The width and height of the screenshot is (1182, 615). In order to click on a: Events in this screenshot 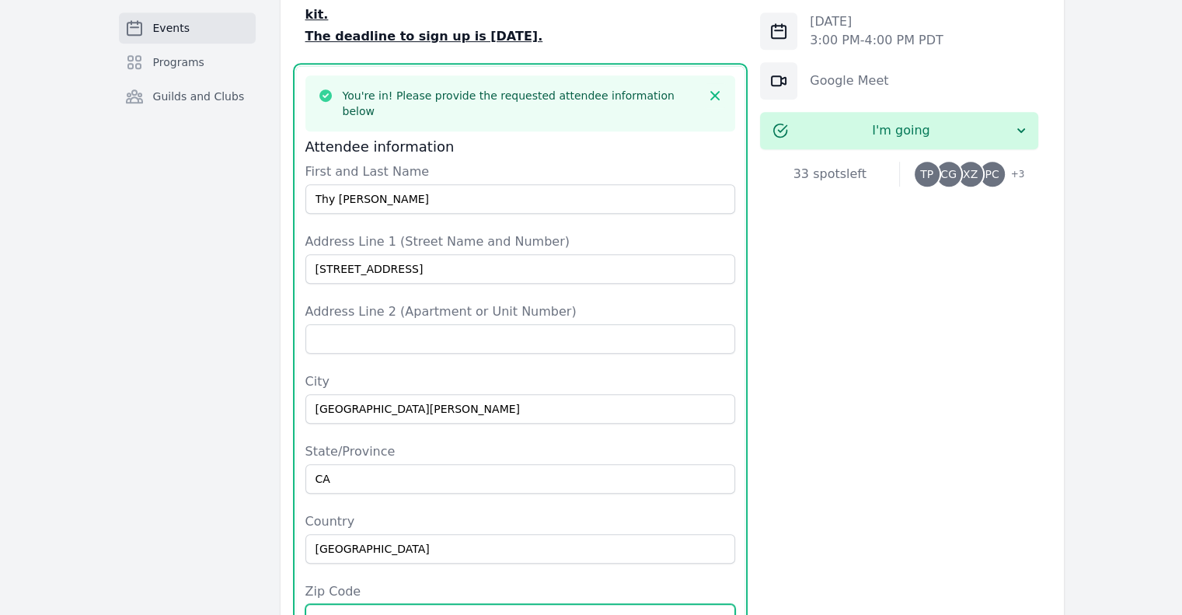, I will do `click(187, 28)`.